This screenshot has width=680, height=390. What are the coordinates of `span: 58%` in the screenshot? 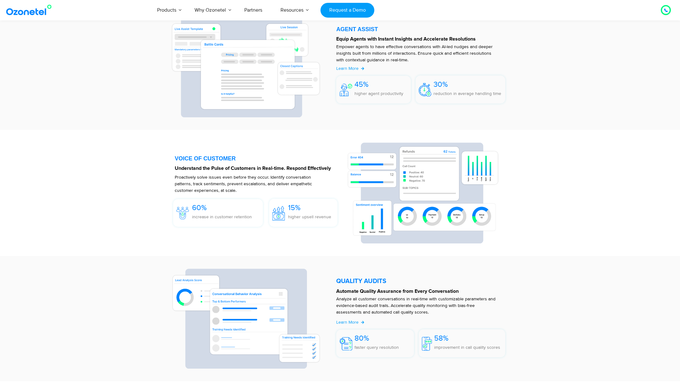 It's located at (441, 338).